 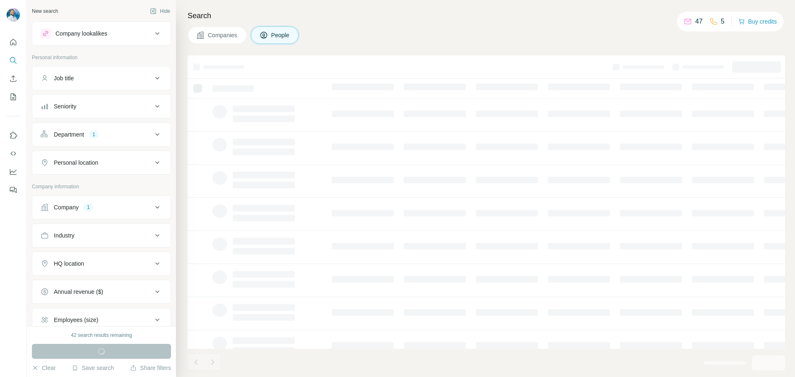 What do you see at coordinates (78, 292) in the screenshot?
I see `div: Annual revenue ($)` at bounding box center [78, 292].